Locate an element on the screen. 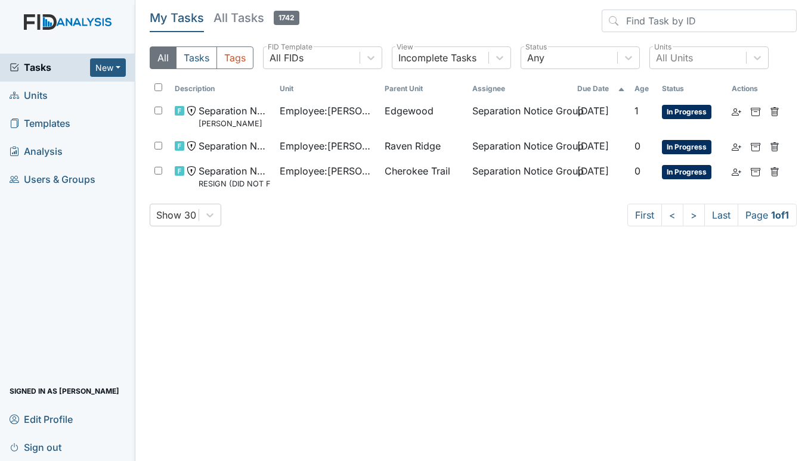 This screenshot has height=461, width=811. small: RESIGN (DID NOT FINISH NOTICE) is located at coordinates (234, 184).